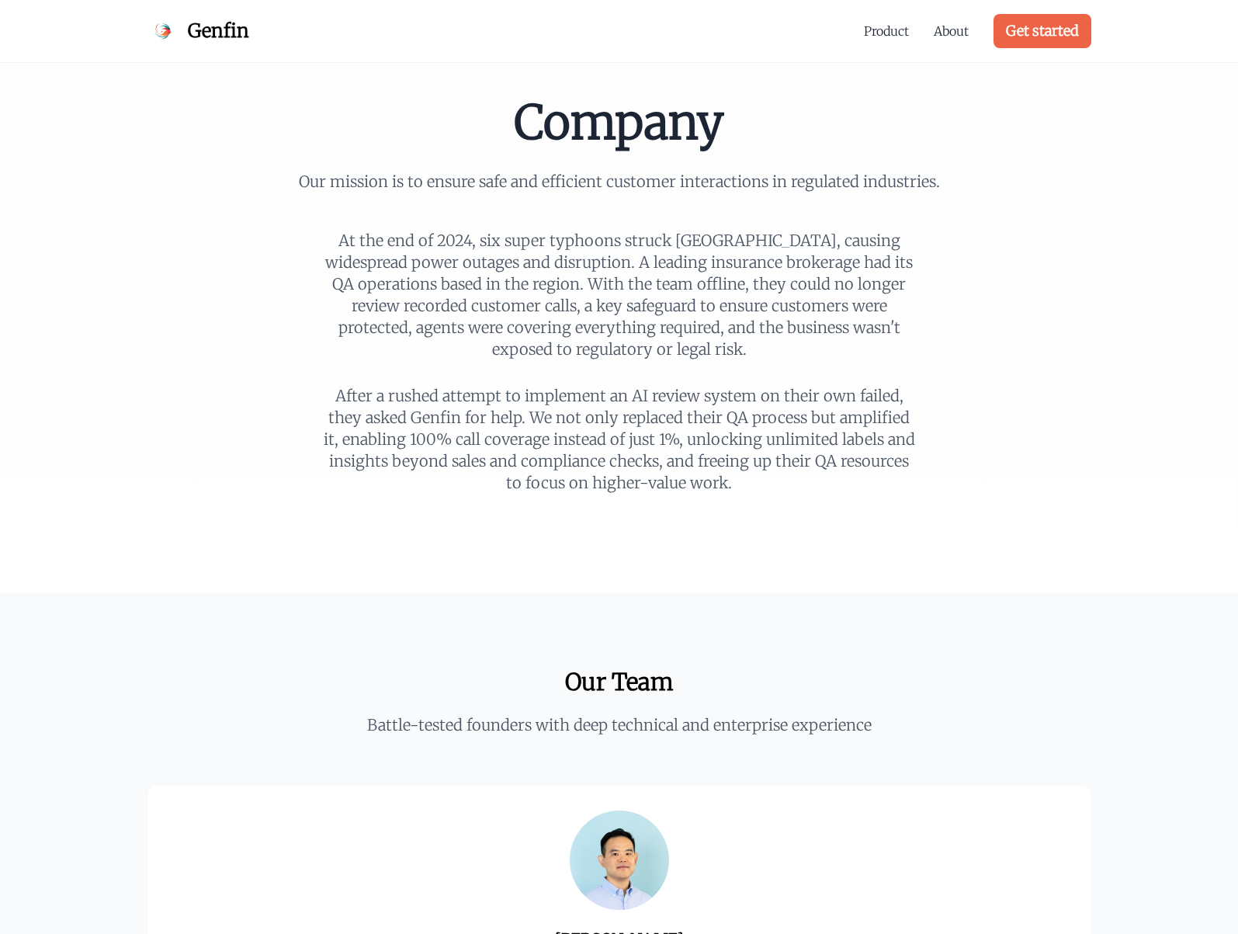 The height and width of the screenshot is (934, 1238). Describe the element at coordinates (619, 725) in the screenshot. I see `p: Battle-tested founders with deep technical and enterprise experience` at that location.